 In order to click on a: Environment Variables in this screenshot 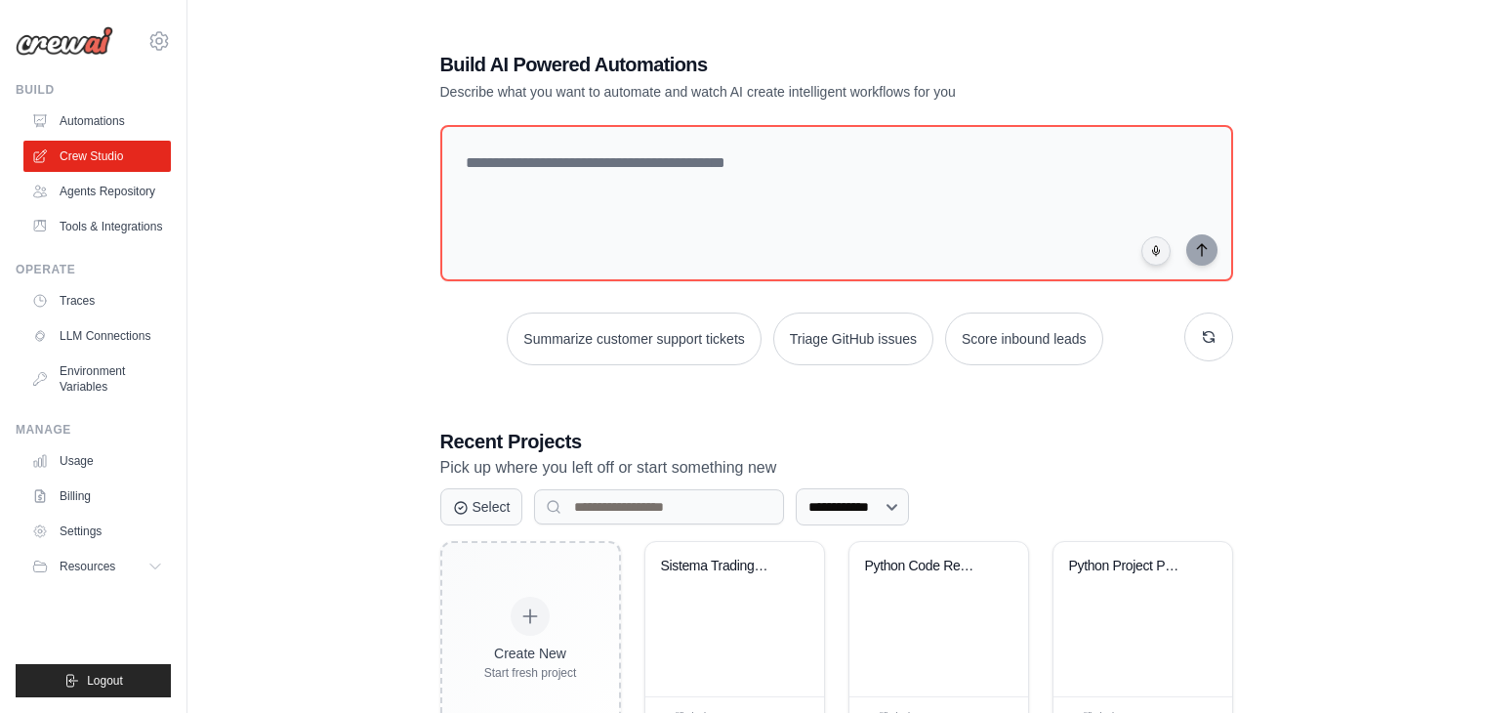, I will do `click(97, 379)`.